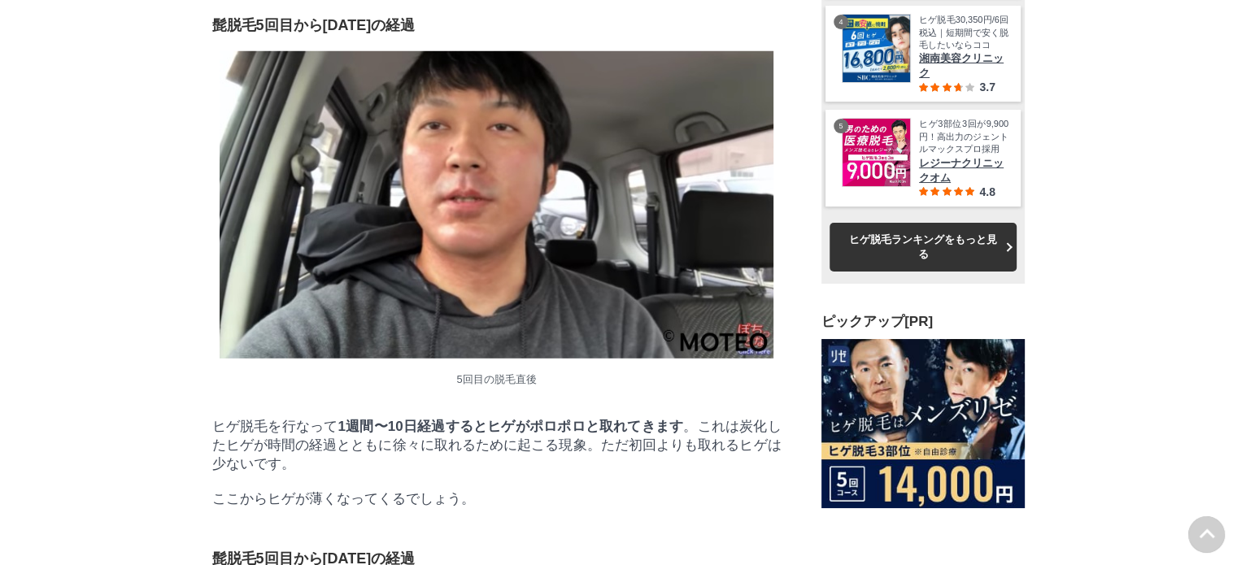 Image resolution: width=1237 pixels, height=565 pixels. Describe the element at coordinates (964, 137) in the screenshot. I see `span: ヒゲ3部位3回が9,900円！高出力のジェントルマックスプロ採用` at that location.